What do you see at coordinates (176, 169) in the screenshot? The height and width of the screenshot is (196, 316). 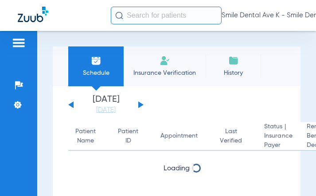 I see `span: Loading` at bounding box center [176, 169].